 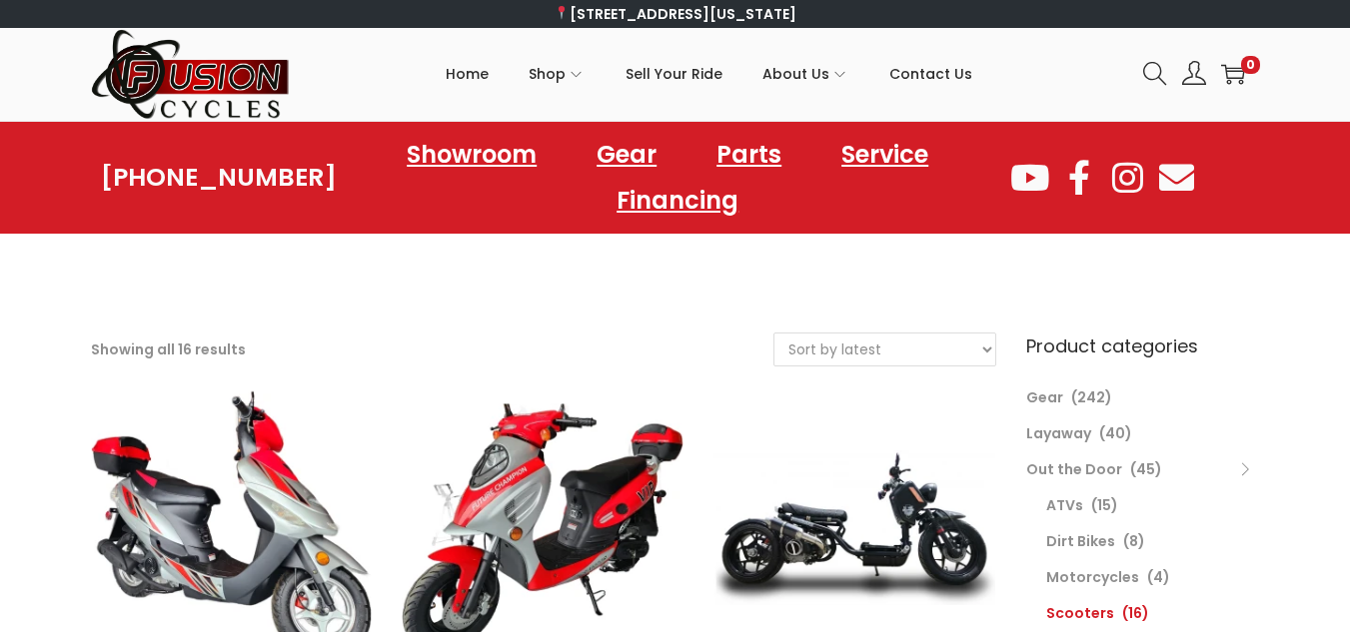 What do you see at coordinates (556, 74) in the screenshot?
I see `a: Shop` at bounding box center [556, 74].